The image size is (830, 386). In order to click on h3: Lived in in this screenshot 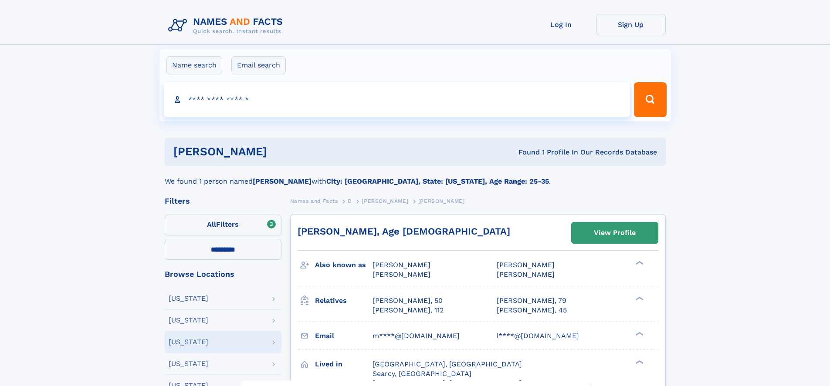, I will do `click(344, 365)`.